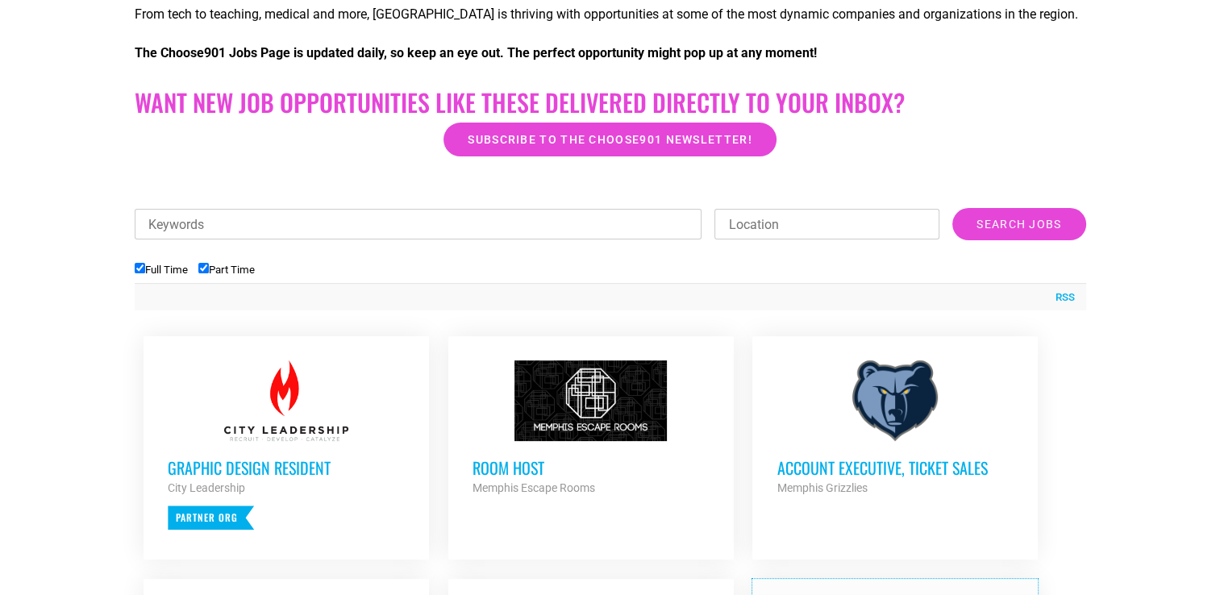  Describe the element at coordinates (161, 269) in the screenshot. I see `label: Full Time` at that location.